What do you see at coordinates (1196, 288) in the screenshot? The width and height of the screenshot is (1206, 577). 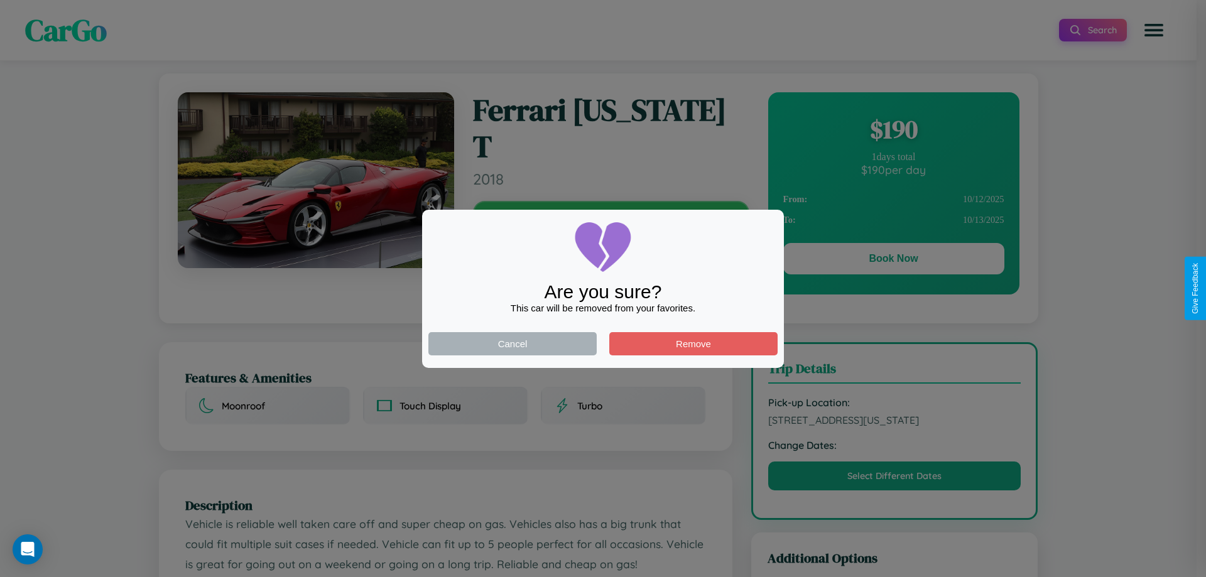 I see `div: Give Feedback` at bounding box center [1196, 288].